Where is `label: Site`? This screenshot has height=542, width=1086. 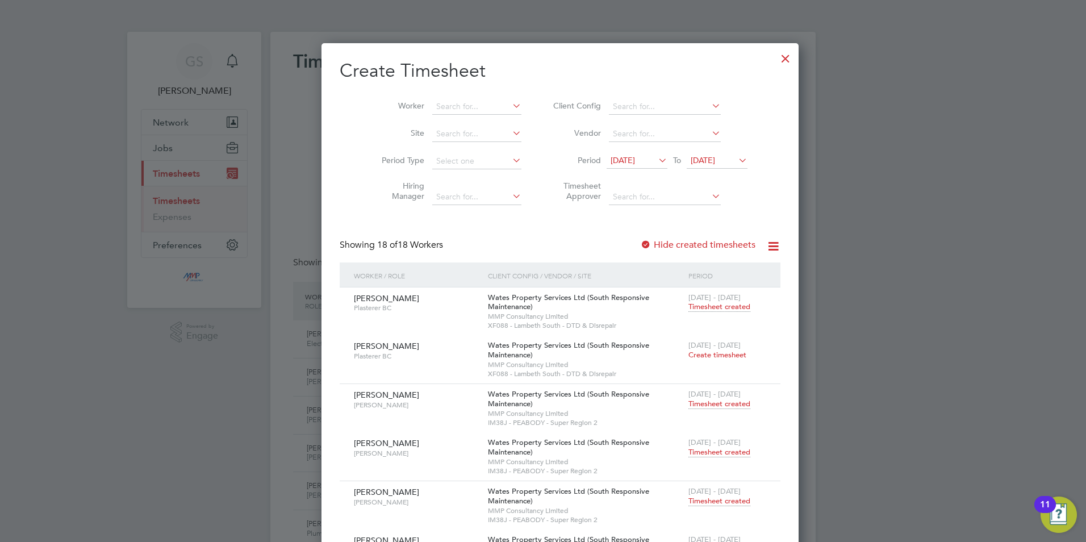 label: Site is located at coordinates (399, 133).